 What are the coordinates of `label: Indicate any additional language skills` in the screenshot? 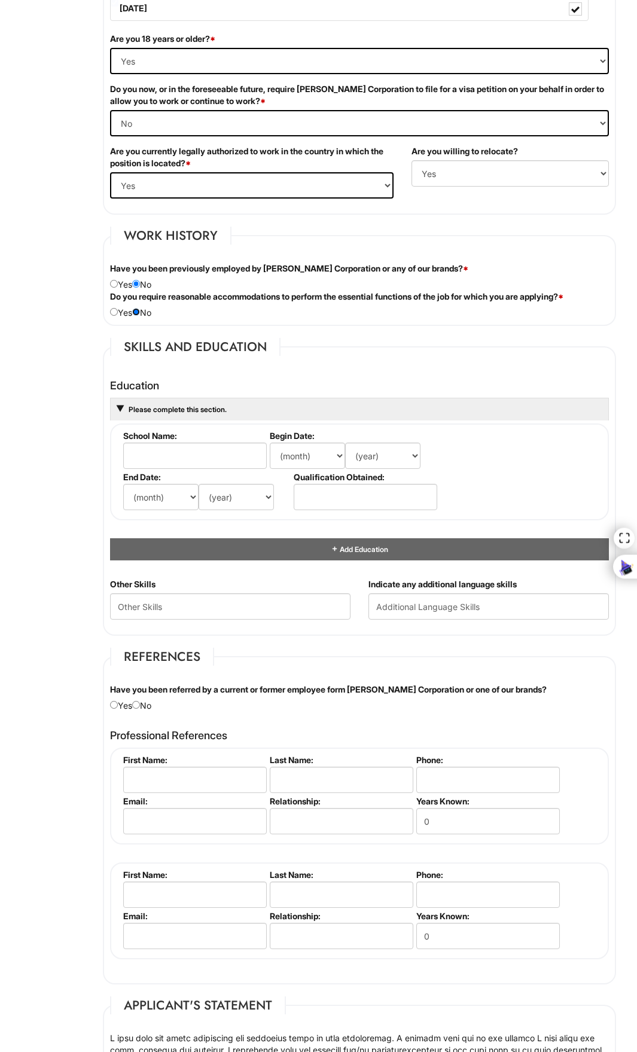 It's located at (443, 584).